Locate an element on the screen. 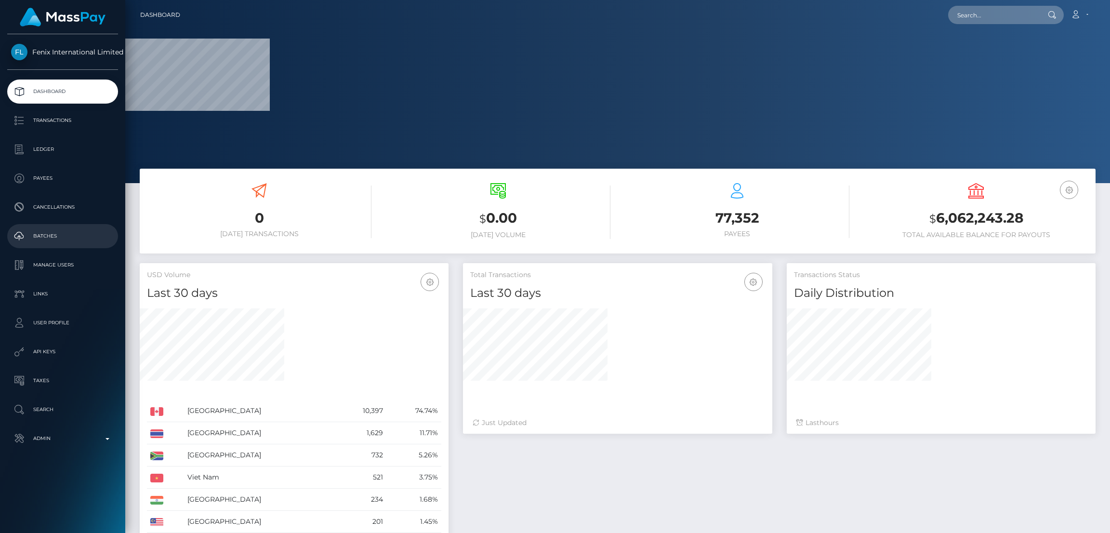  div: Last hours is located at coordinates (941, 423).